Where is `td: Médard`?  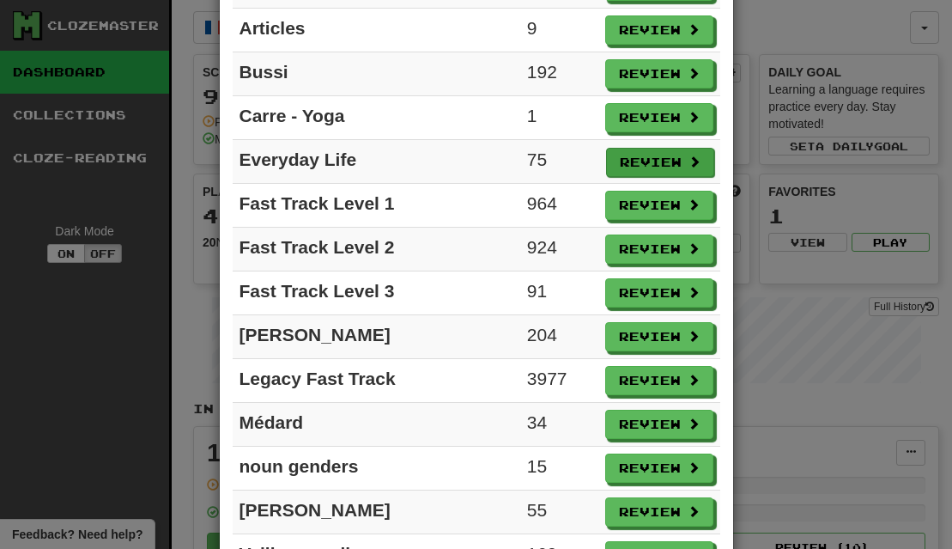
td: Médard is located at coordinates (376, 424).